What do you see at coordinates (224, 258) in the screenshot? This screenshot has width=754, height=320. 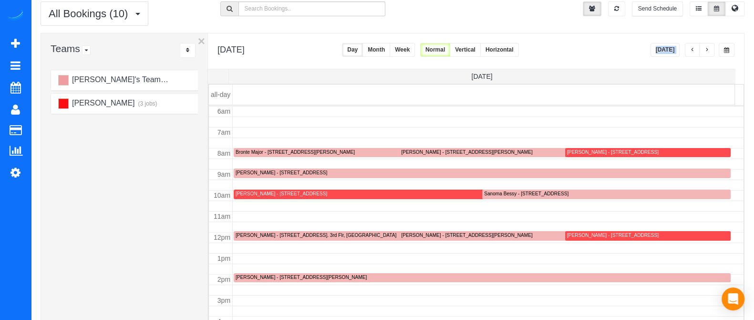 I see `span: 1pm` at bounding box center [224, 258].